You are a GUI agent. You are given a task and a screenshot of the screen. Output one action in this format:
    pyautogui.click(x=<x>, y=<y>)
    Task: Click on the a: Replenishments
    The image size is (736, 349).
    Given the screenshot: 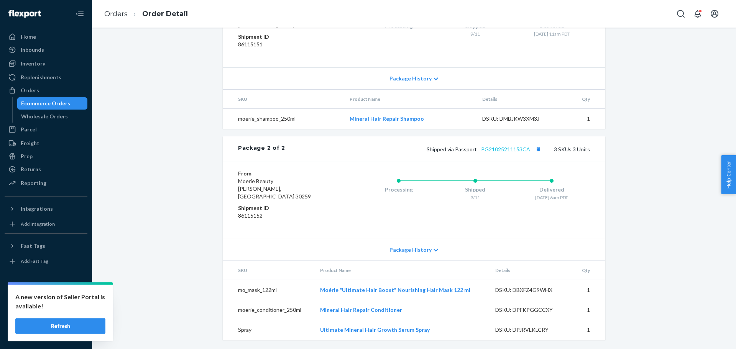 What is the action you would take?
    pyautogui.click(x=46, y=77)
    